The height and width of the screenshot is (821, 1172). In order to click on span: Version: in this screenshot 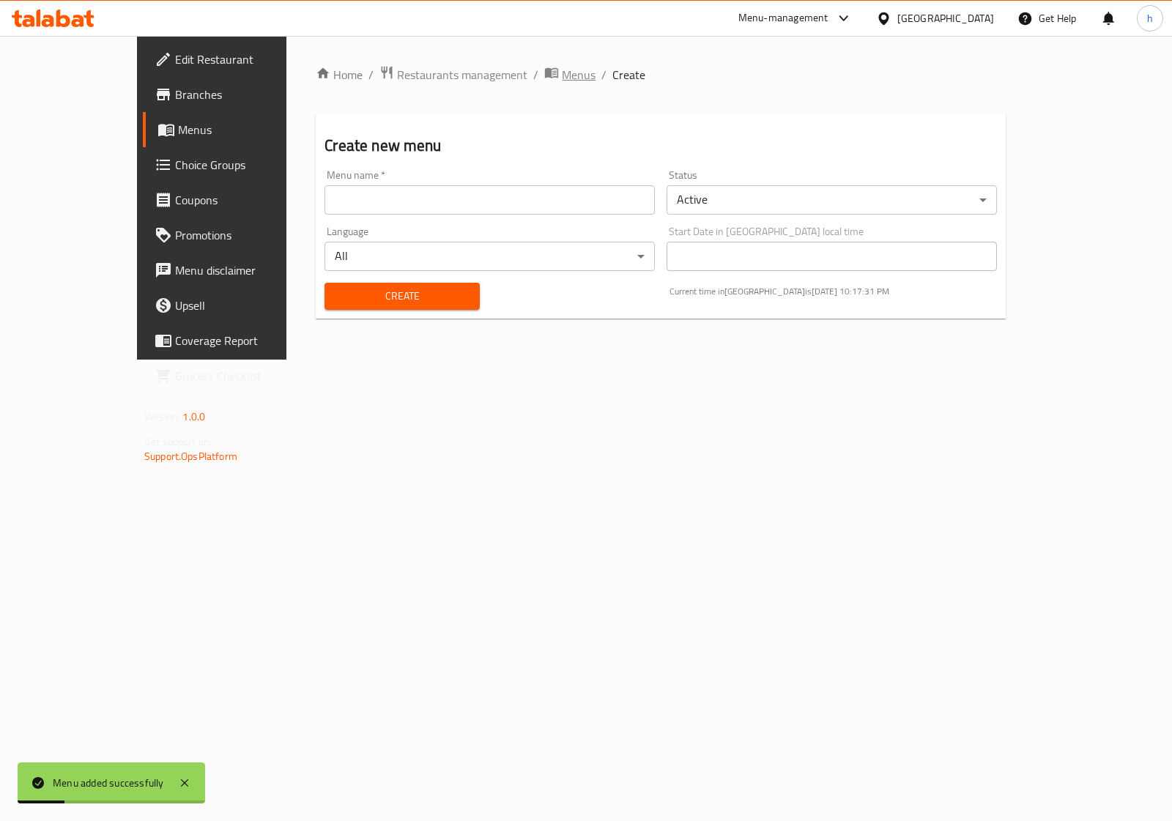, I will do `click(162, 417)`.